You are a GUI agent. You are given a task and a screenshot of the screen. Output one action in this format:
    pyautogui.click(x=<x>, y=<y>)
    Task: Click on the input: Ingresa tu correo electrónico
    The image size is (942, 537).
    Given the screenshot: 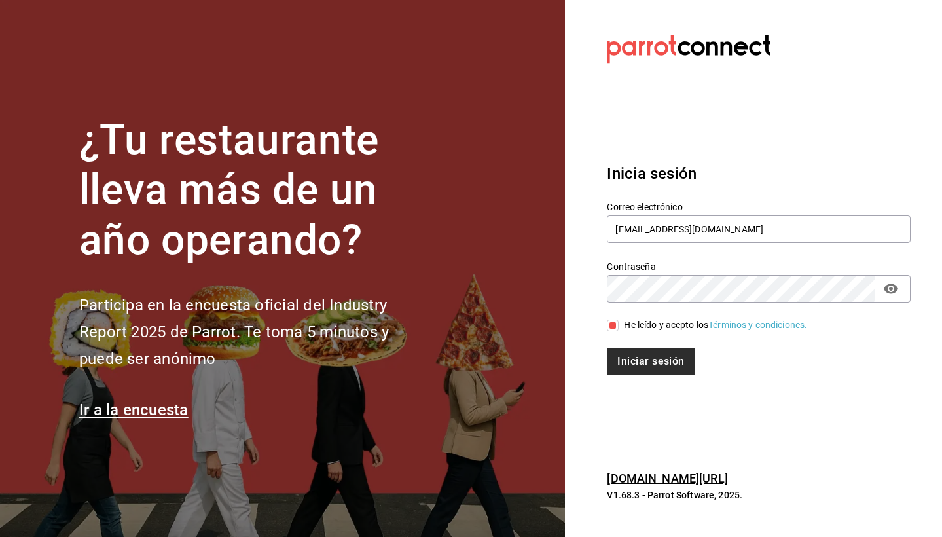 What is the action you would take?
    pyautogui.click(x=759, y=229)
    